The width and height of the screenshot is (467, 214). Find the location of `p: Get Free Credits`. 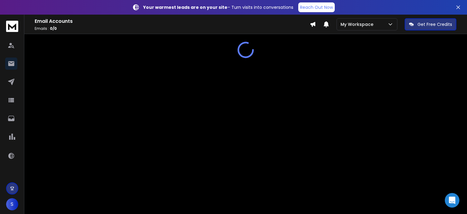

p: Get Free Credits is located at coordinates (435, 24).